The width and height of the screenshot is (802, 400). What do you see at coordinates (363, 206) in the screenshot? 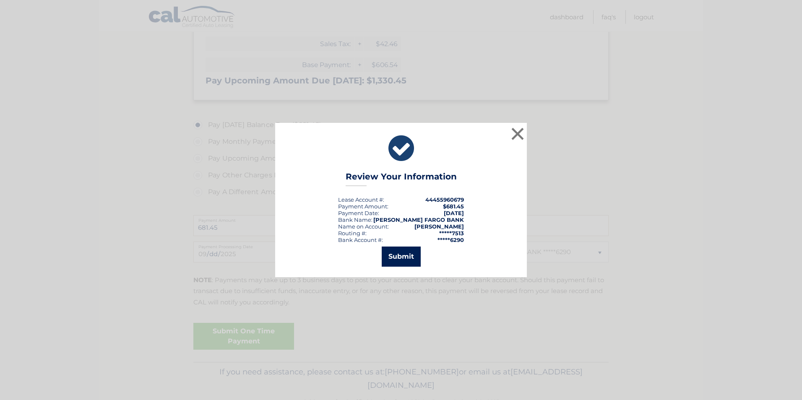
I see `div: Payment Amount:` at bounding box center [363, 206].